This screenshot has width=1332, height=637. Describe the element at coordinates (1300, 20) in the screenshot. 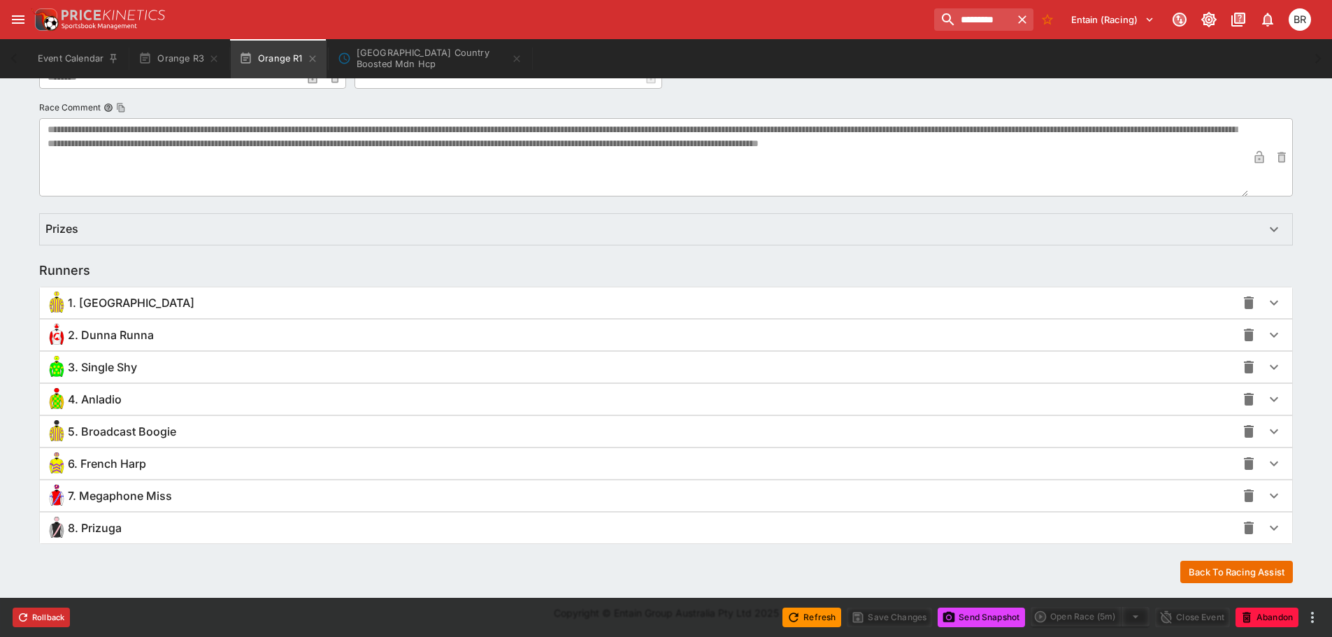

I see `div: Ben Raymond` at that location.